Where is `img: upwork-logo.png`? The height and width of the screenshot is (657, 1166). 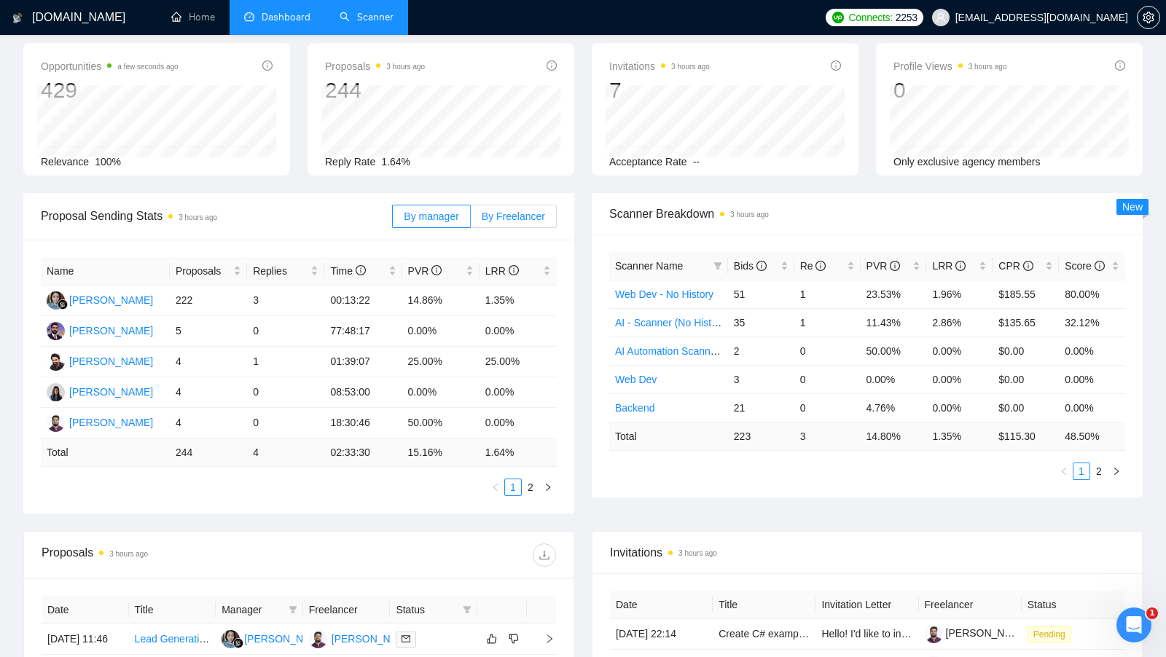 img: upwork-logo.png is located at coordinates (838, 17).